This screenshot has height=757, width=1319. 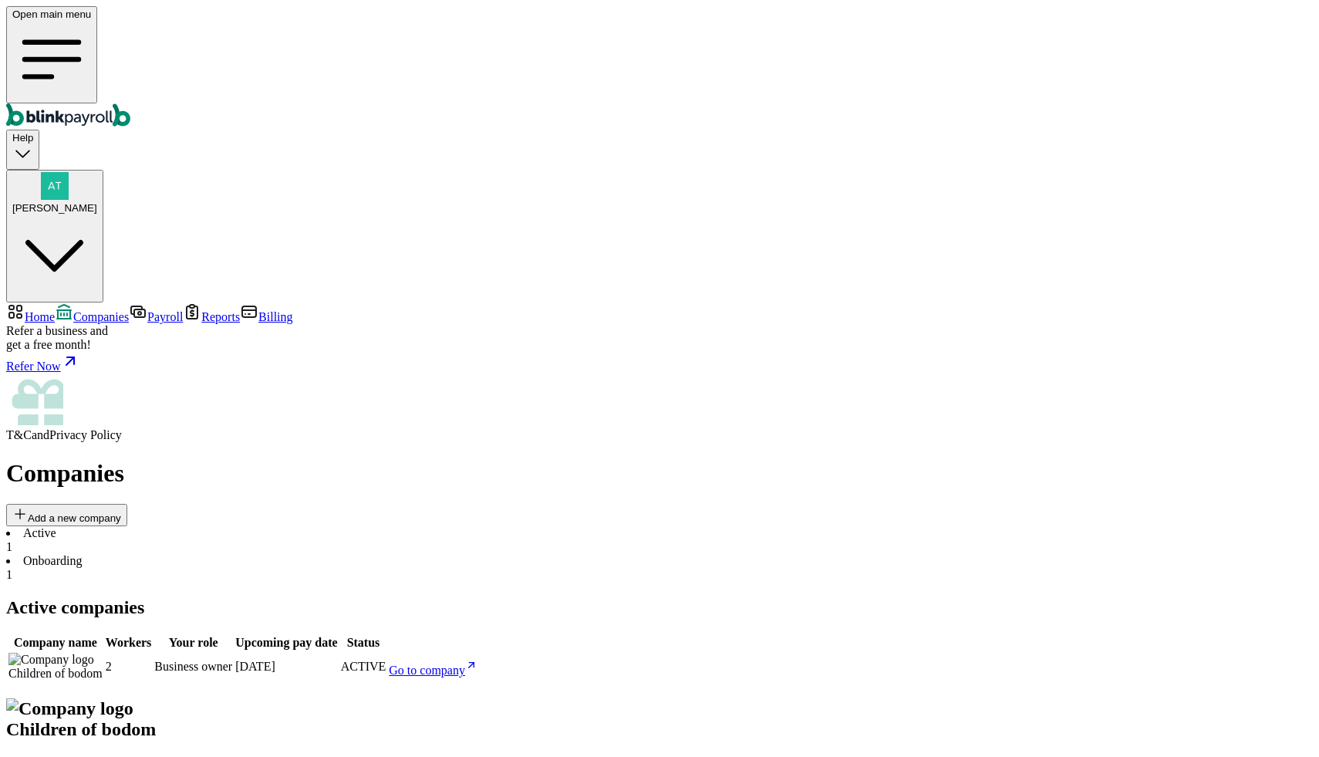 What do you see at coordinates (275, 316) in the screenshot?
I see `span: Billing` at bounding box center [275, 316].